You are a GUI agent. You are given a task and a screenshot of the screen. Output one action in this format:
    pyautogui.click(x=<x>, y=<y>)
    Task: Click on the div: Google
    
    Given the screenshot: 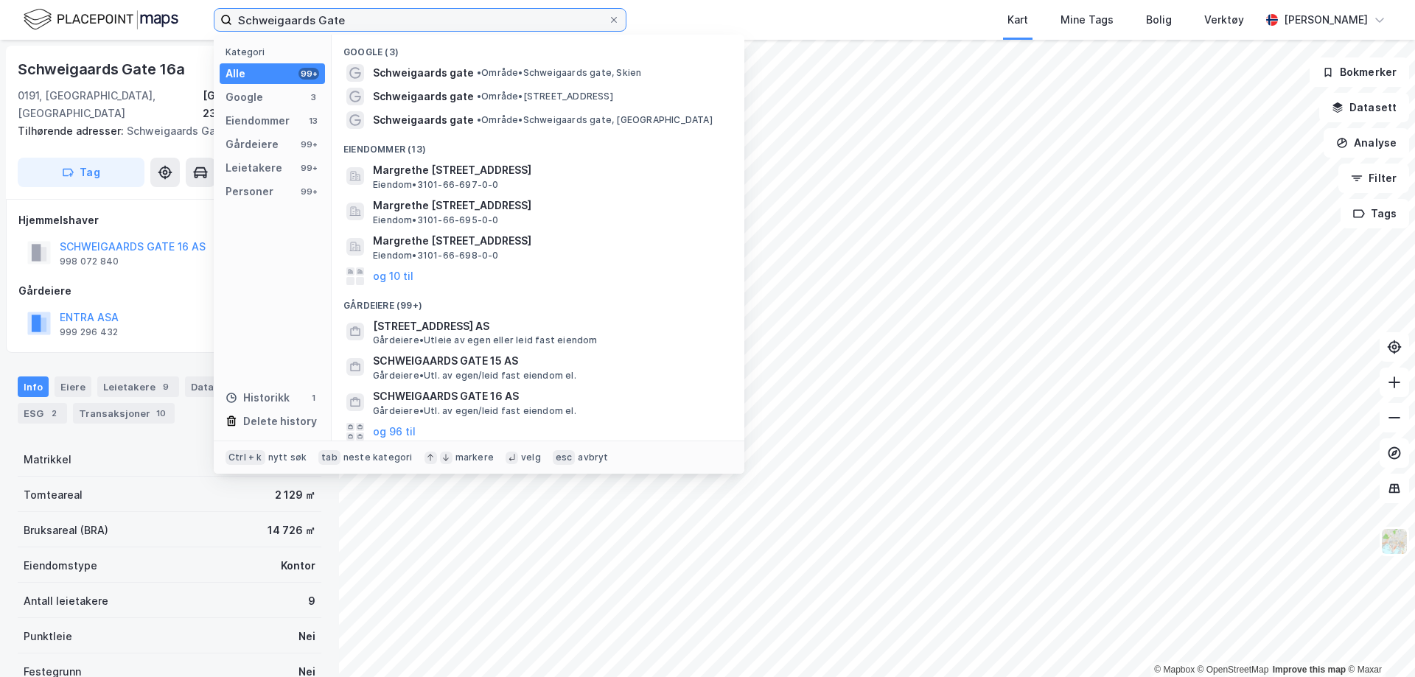 What is the action you would take?
    pyautogui.click(x=244, y=97)
    